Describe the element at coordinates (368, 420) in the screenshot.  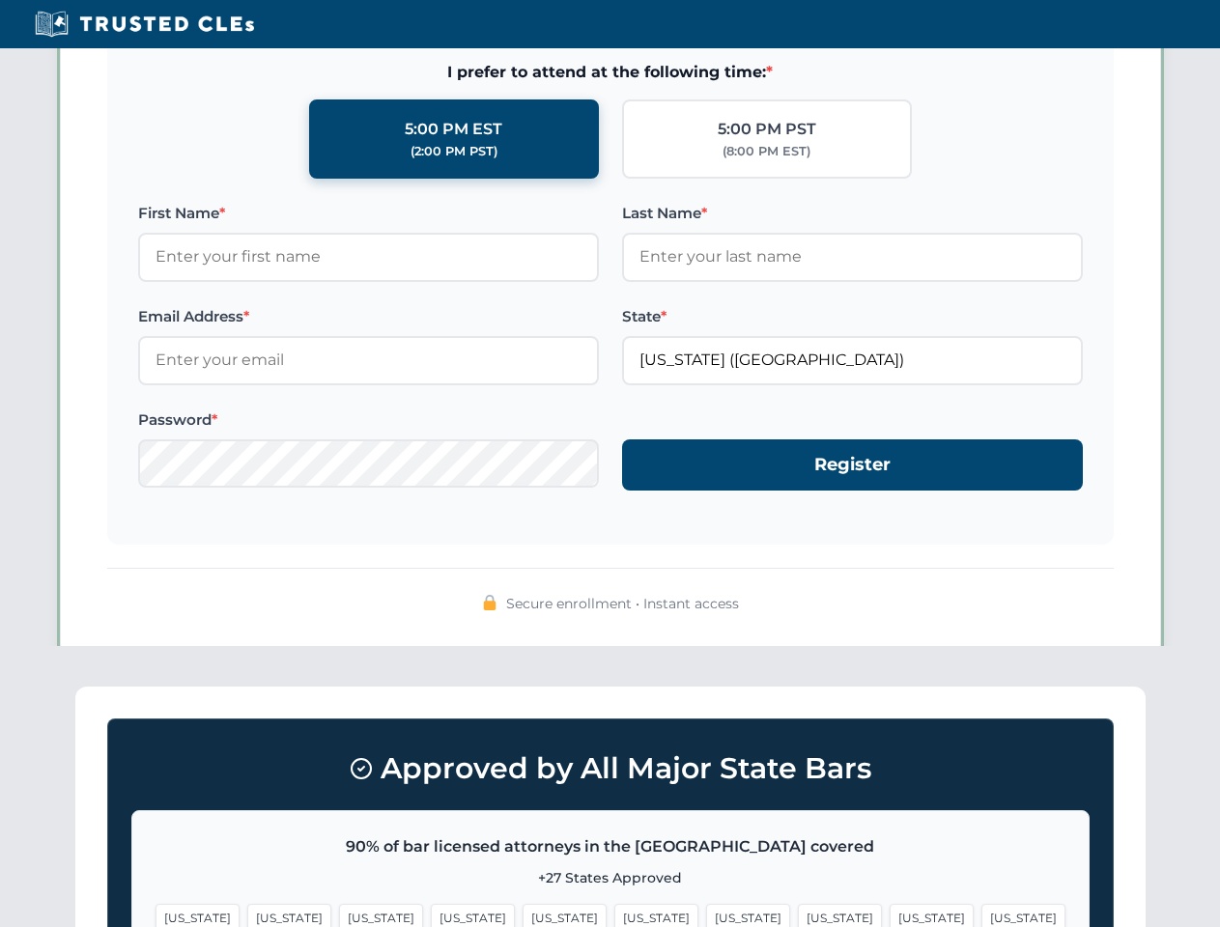
I see `label: Password` at that location.